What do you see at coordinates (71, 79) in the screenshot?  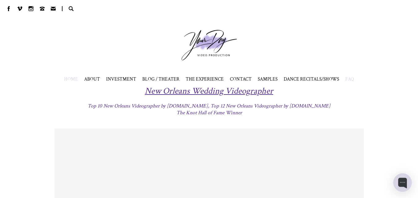 I see `a: HOME` at bounding box center [71, 79].